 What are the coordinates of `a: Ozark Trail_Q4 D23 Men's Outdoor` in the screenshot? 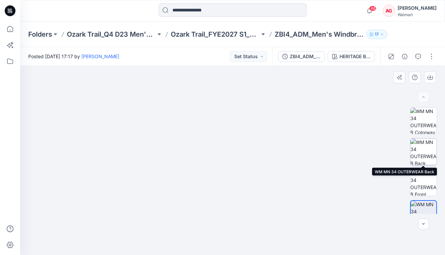 It's located at (111, 34).